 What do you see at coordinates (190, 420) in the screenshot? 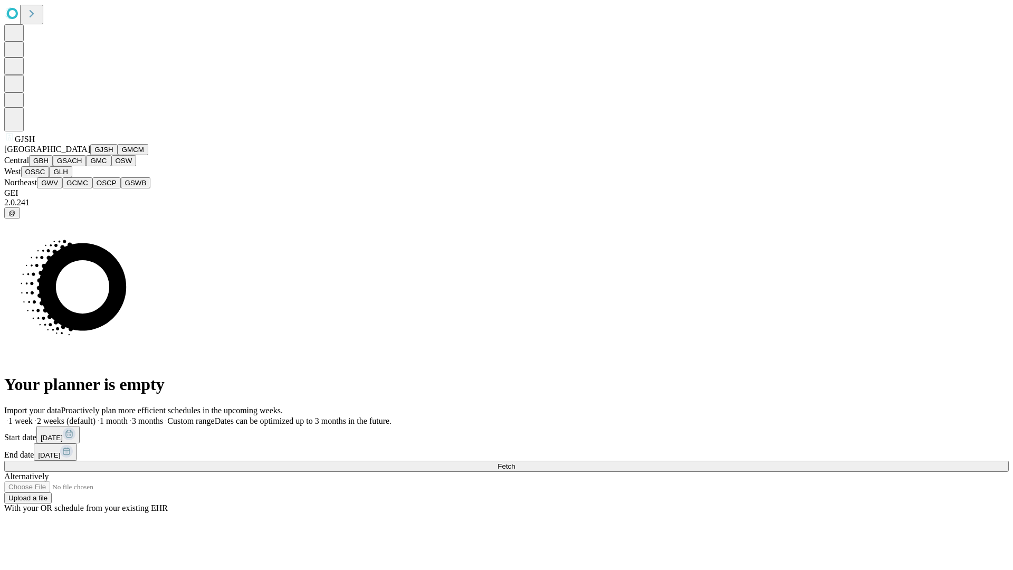
I see `span: Custom range` at bounding box center [190, 420].